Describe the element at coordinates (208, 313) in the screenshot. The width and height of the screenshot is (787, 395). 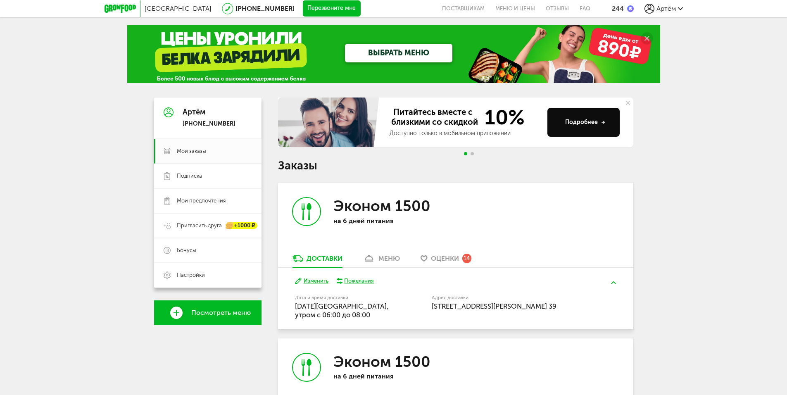
I see `a: Посмотреть меню` at that location.